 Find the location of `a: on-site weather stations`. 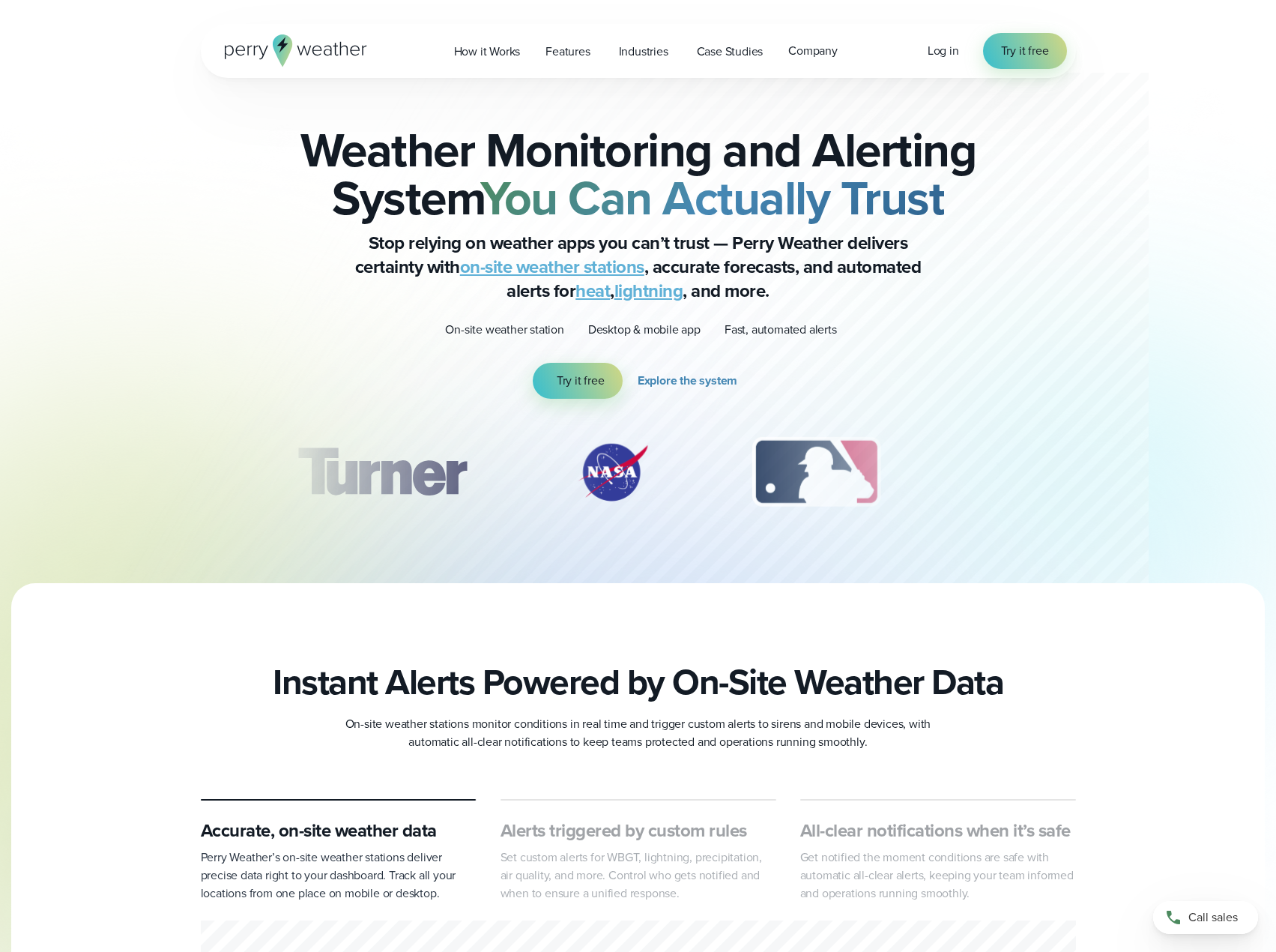

a: on-site weather stations is located at coordinates (552, 267).